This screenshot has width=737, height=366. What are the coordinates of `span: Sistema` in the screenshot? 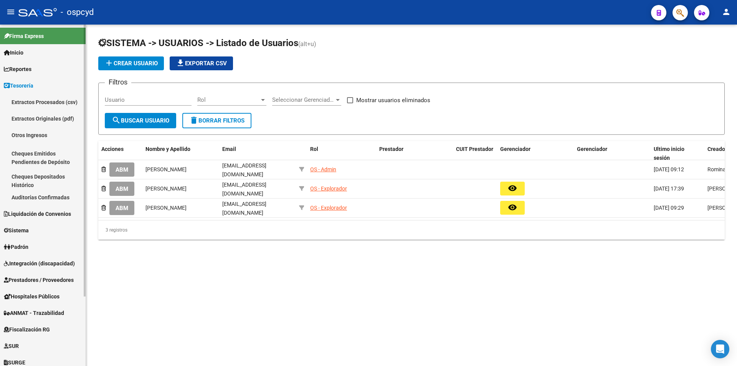 It's located at (16, 230).